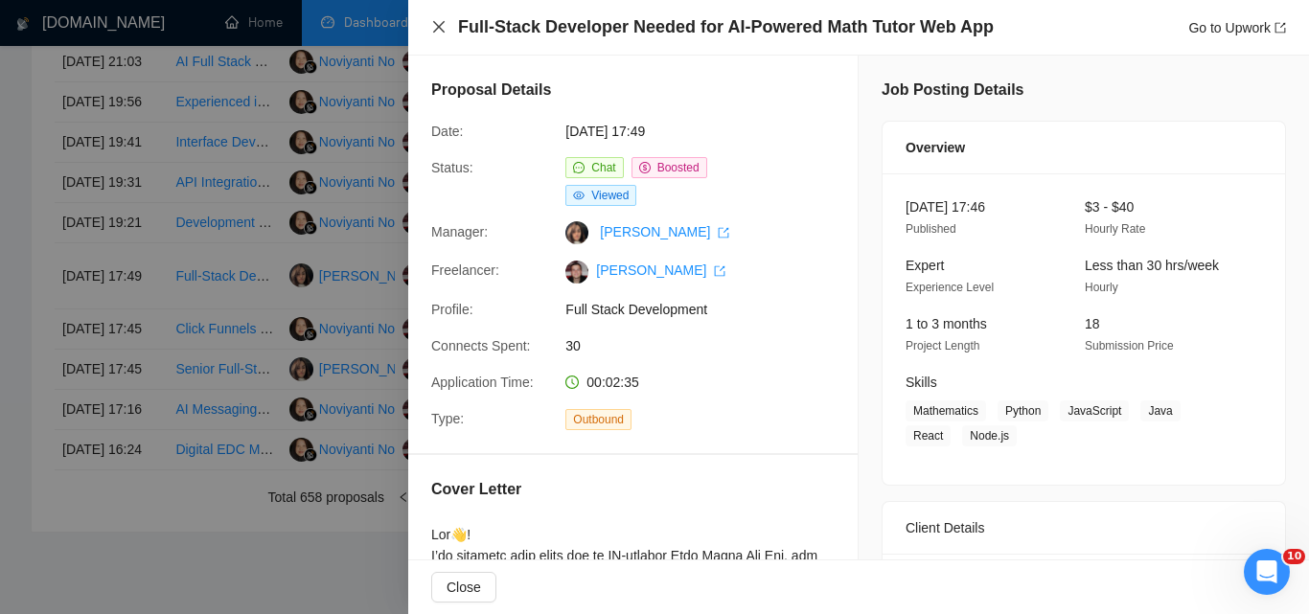 The width and height of the screenshot is (1309, 614). I want to click on span: Node.js, so click(989, 436).